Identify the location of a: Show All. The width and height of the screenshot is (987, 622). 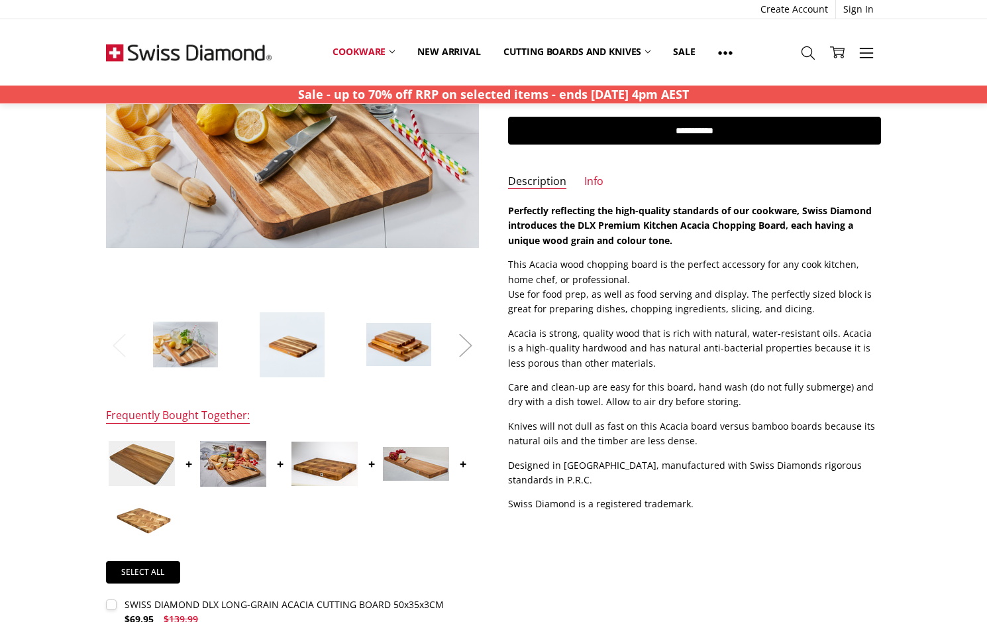
(726, 52).